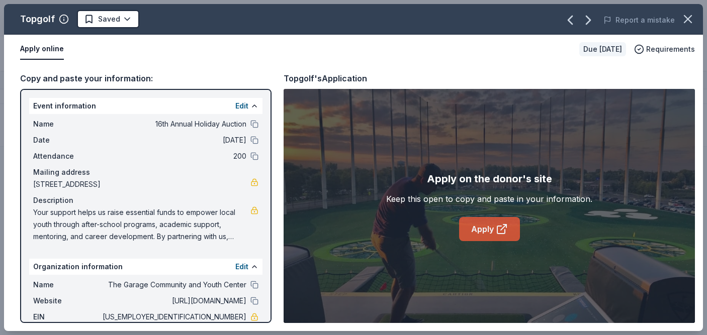  I want to click on div: Description, so click(146, 201).